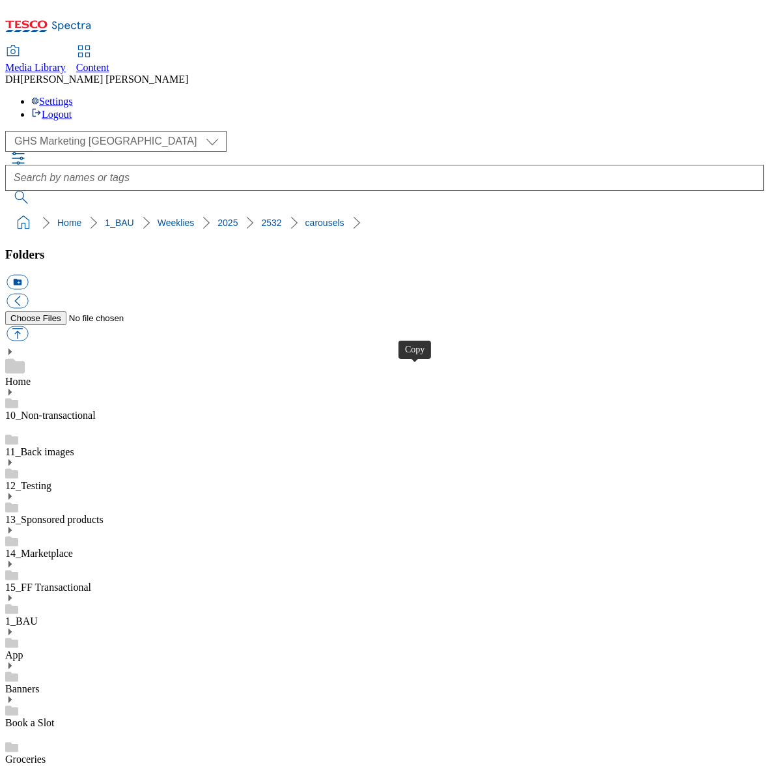  Describe the element at coordinates (23, 223) in the screenshot. I see `a: home` at that location.